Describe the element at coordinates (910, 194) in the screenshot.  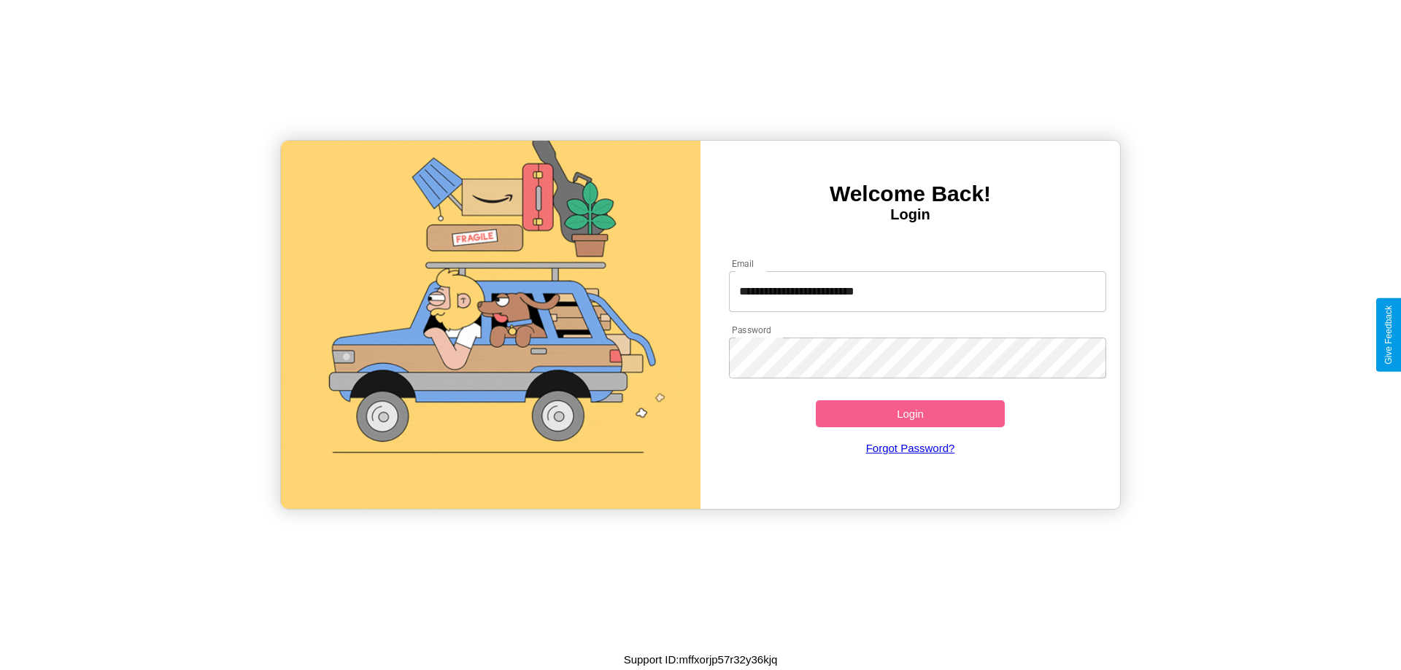
I see `h3: Welcome Back!` at that location.